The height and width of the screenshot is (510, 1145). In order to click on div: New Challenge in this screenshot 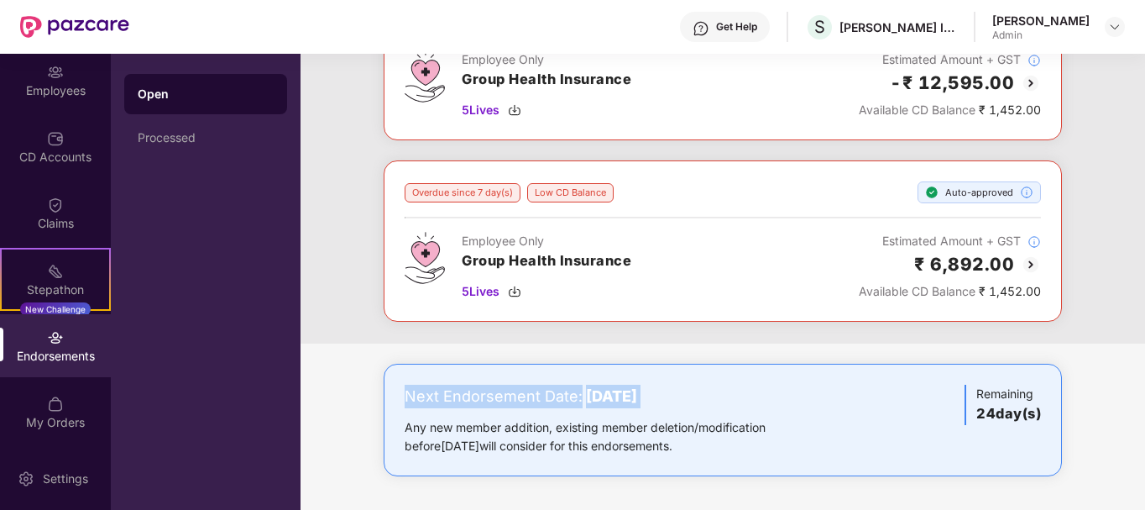, I will do `click(55, 309)`.